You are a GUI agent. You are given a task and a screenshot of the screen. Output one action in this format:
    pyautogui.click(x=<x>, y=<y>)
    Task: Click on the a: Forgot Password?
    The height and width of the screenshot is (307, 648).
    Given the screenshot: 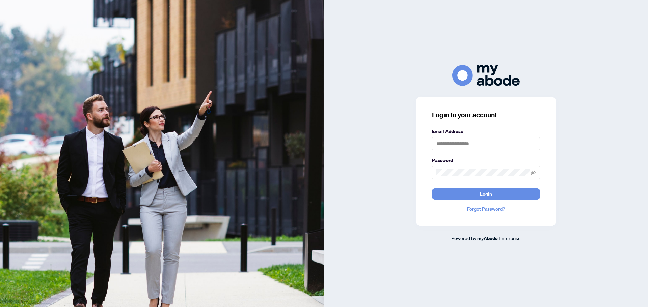 What is the action you would take?
    pyautogui.click(x=486, y=209)
    